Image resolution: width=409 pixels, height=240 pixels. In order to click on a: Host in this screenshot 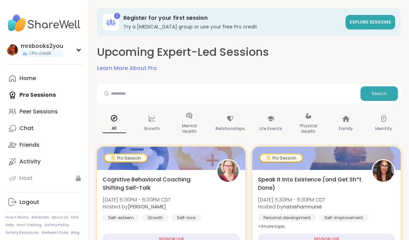, I will do `click(44, 178)`.